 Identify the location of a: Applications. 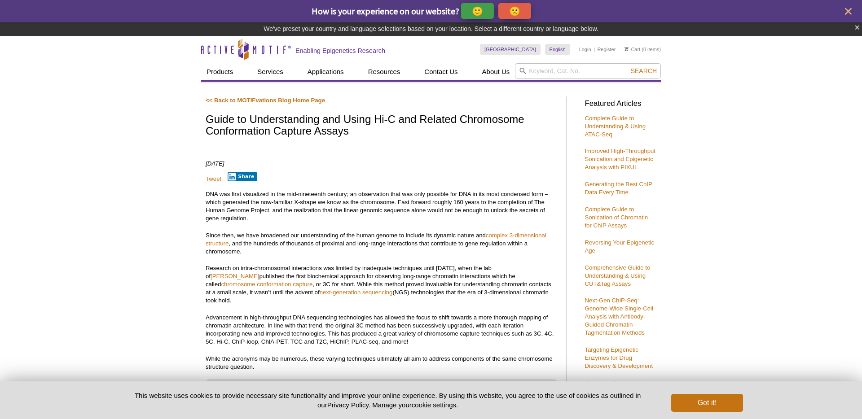
(326, 72).